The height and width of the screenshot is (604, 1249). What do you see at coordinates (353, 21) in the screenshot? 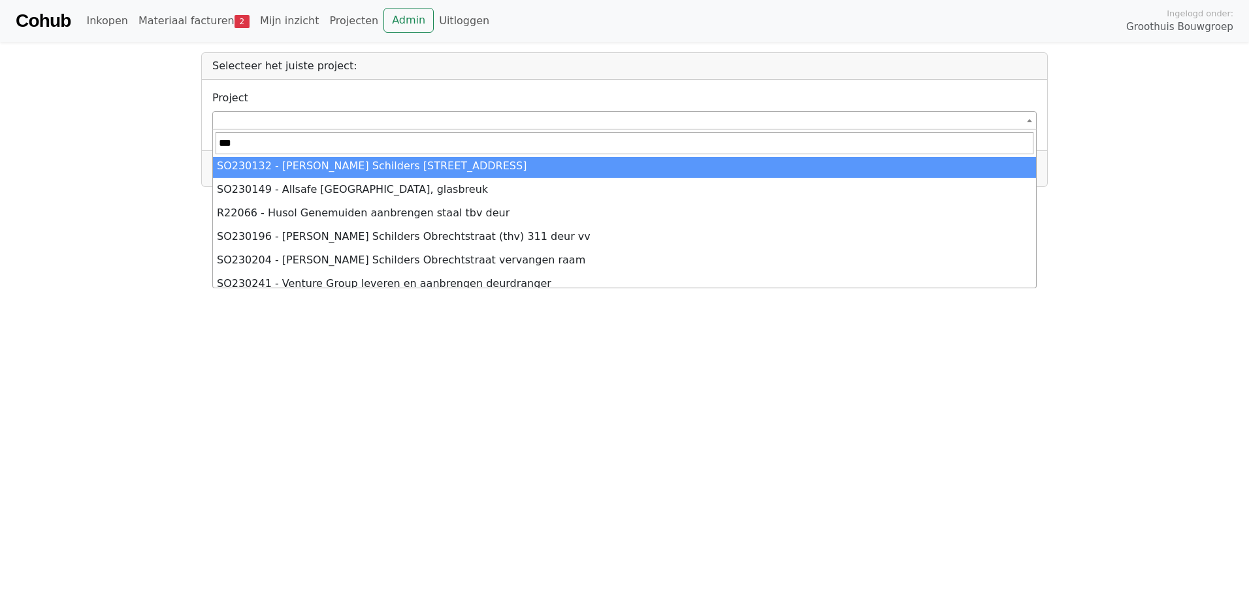
I see `a: Projecten` at bounding box center [353, 21].